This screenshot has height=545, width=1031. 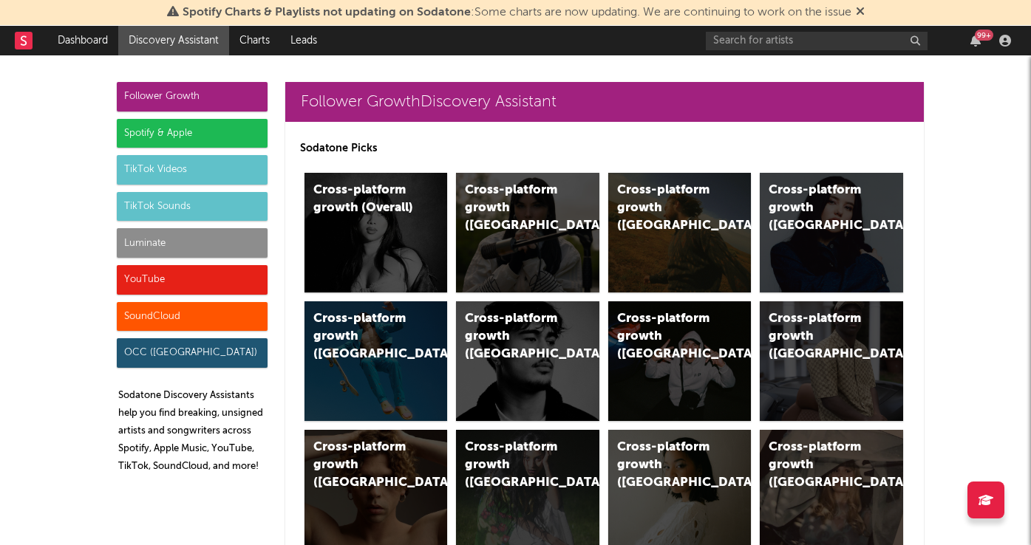 What do you see at coordinates (192, 280) in the screenshot?
I see `div: YouTube` at bounding box center [192, 280].